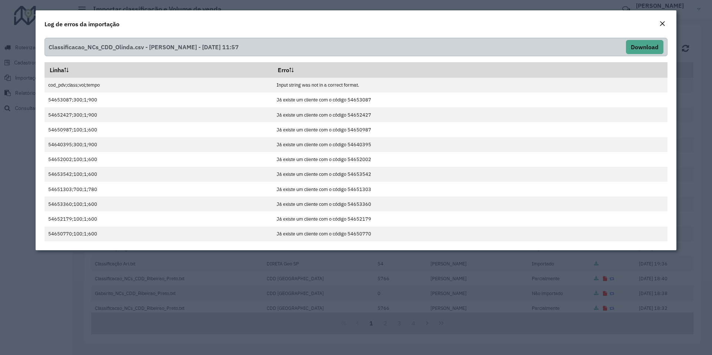 The image size is (712, 355). What do you see at coordinates (158, 100) in the screenshot?
I see `td: 54653087;300;1;900` at bounding box center [158, 100].